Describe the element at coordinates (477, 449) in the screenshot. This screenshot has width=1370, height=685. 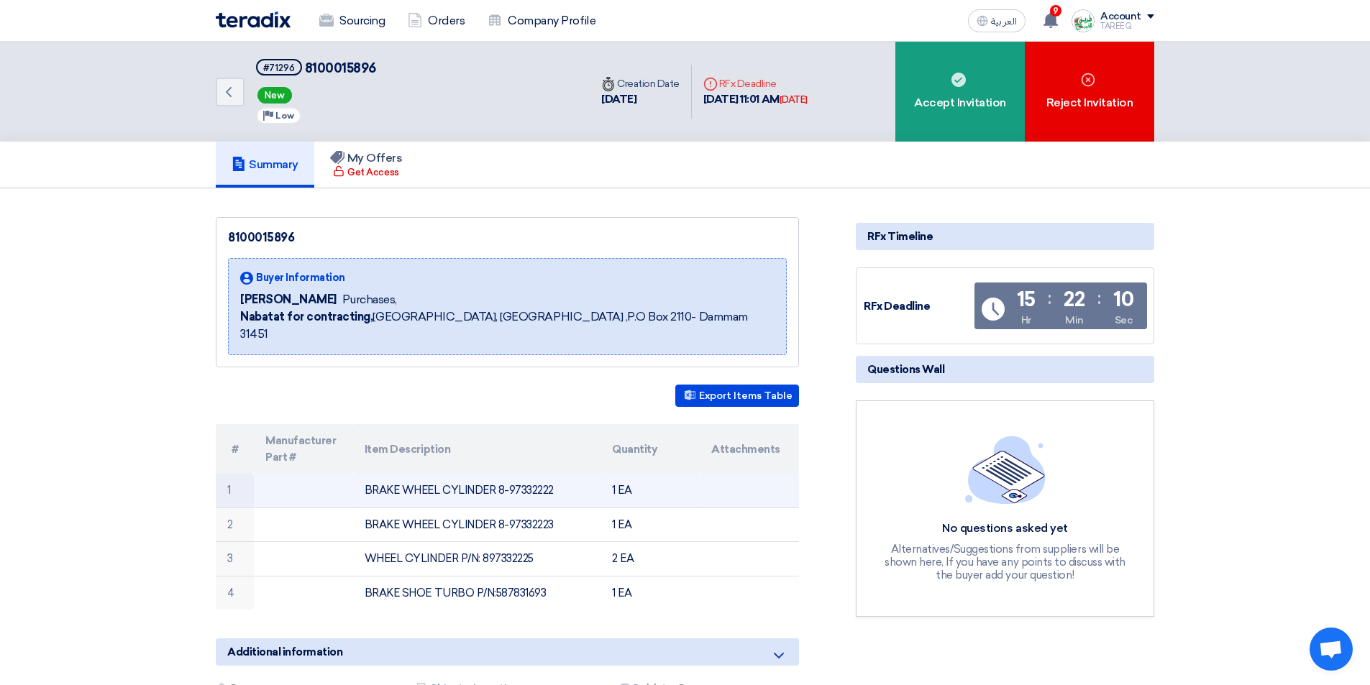
I see `th: Item Description` at that location.